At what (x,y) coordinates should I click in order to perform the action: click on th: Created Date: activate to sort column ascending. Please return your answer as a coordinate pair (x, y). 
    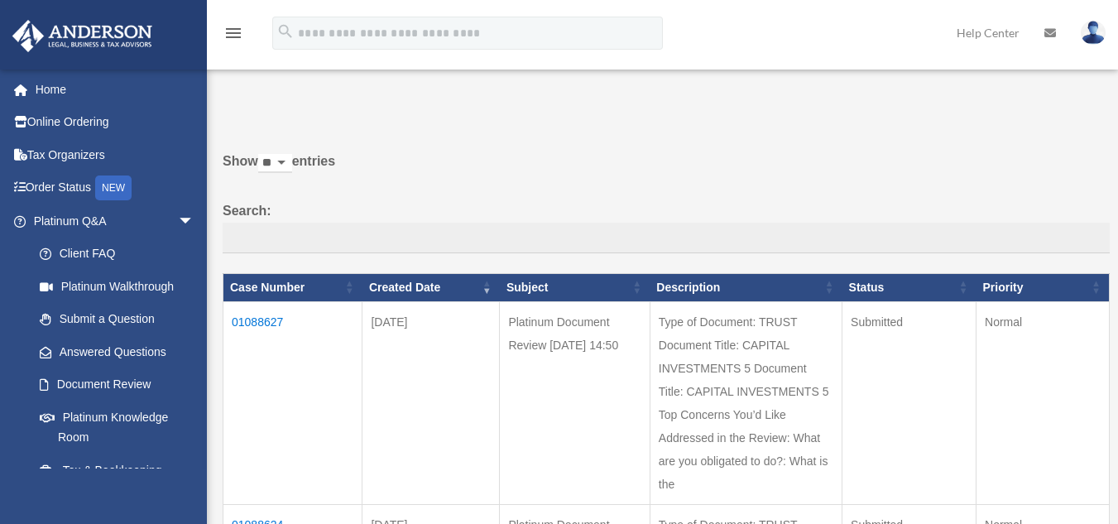
    Looking at the image, I should click on (431, 288).